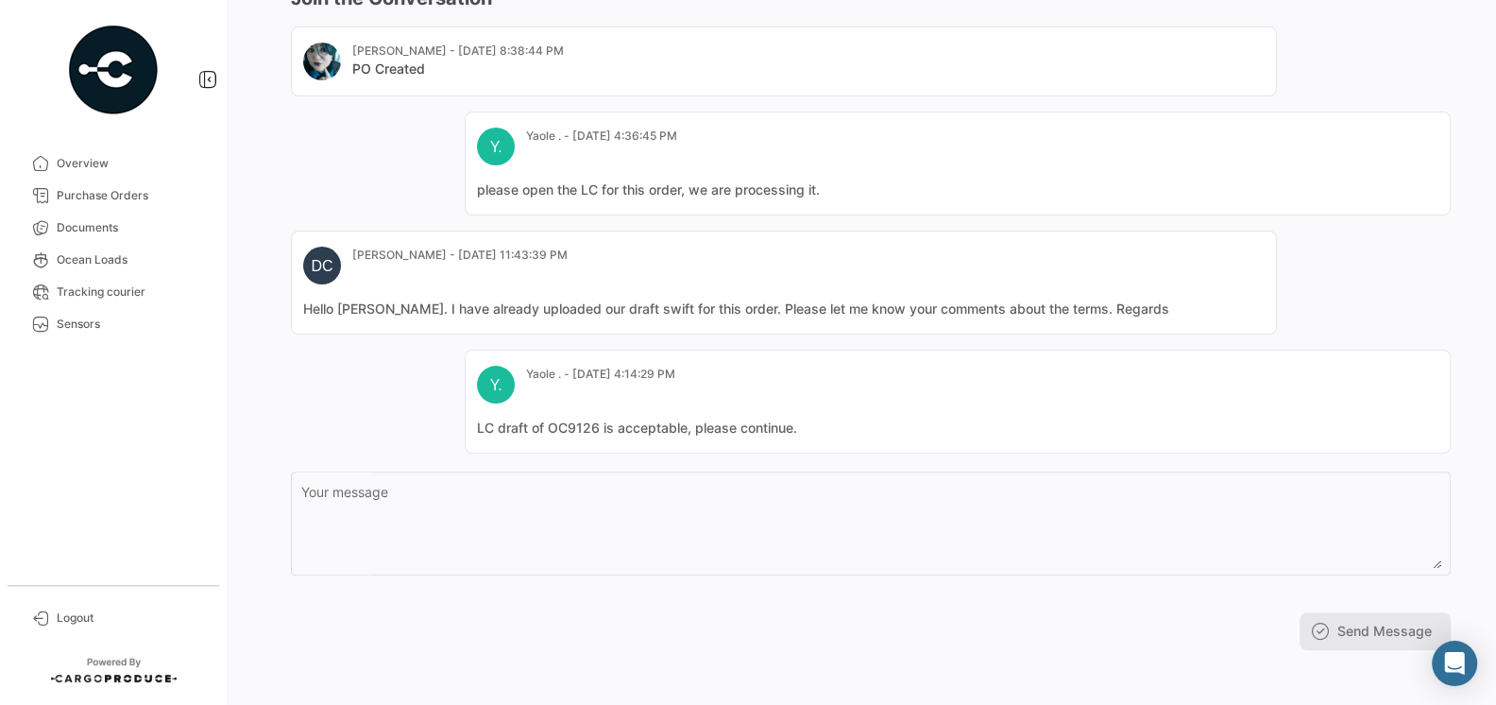 This screenshot has height=705, width=1496. What do you see at coordinates (113, 260) in the screenshot?
I see `a: Ocean Loads` at bounding box center [113, 260].